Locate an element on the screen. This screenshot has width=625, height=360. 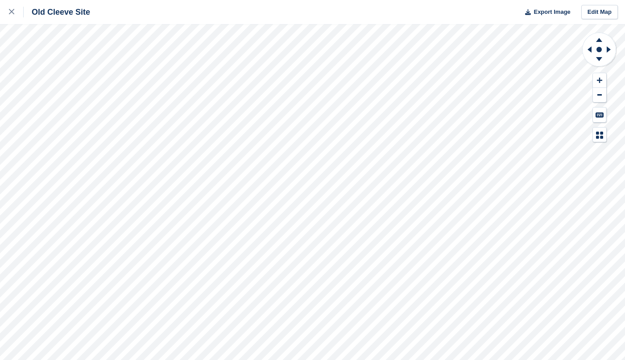
span: Export Image is located at coordinates (552, 12).